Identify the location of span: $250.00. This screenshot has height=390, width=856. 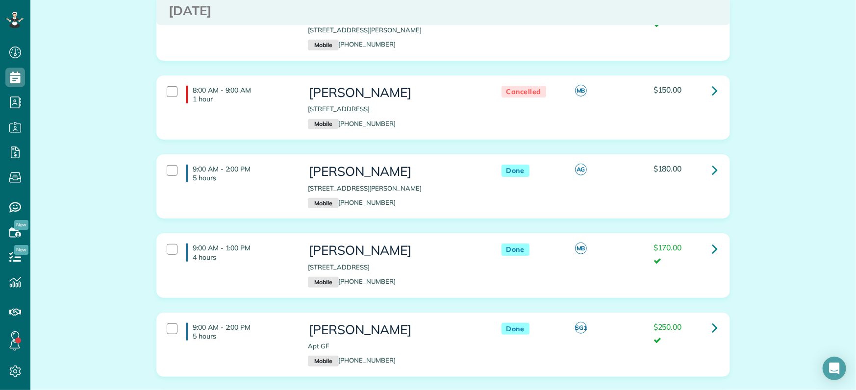
(668, 327).